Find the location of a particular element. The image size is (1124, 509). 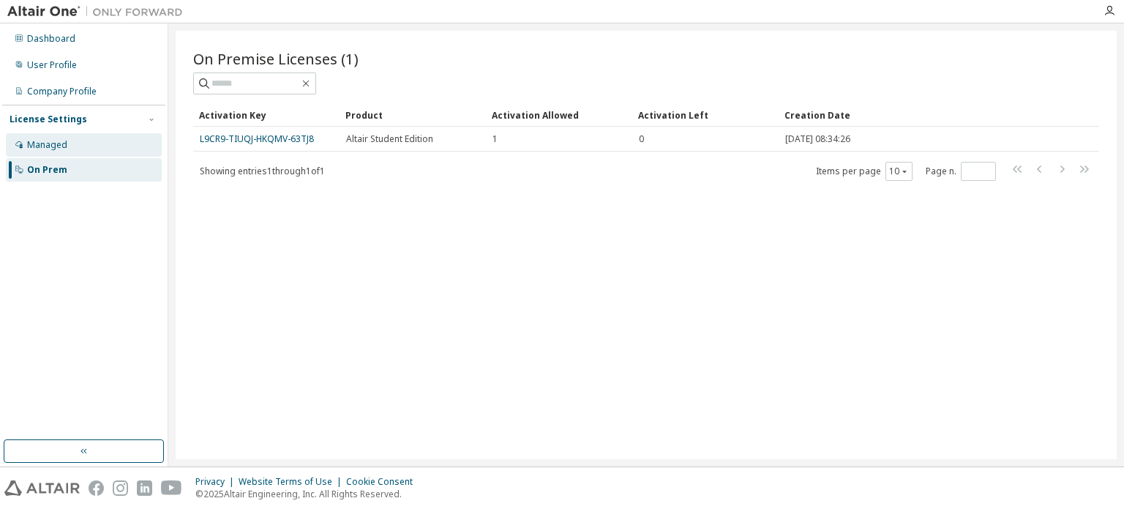

div: Company Profile is located at coordinates (61, 91).